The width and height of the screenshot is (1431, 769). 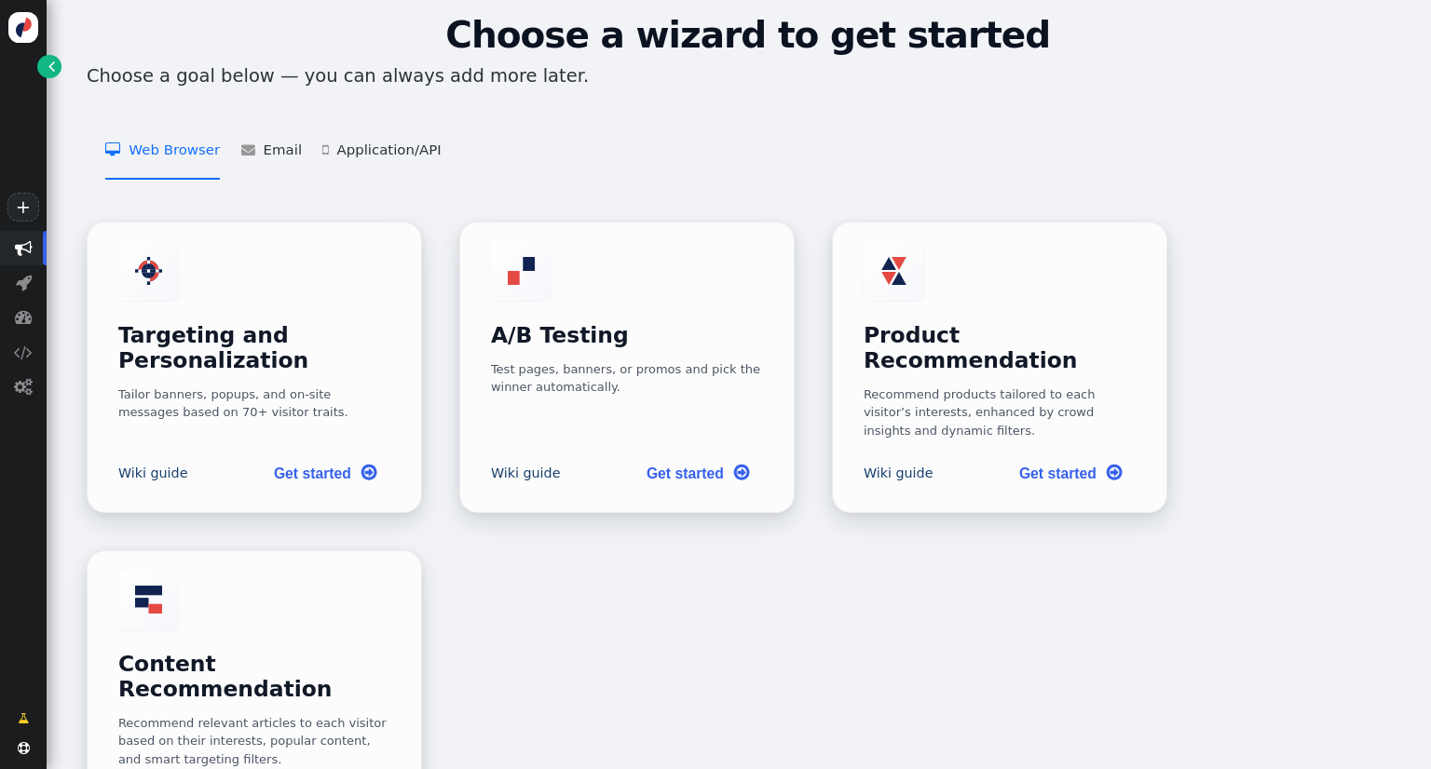 I want to click on img: products_recom.svg, so click(x=893, y=270).